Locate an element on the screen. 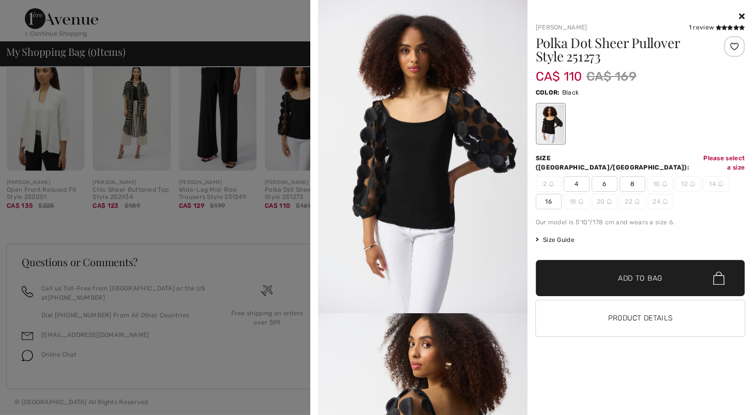  span: 24 is located at coordinates (660, 202).